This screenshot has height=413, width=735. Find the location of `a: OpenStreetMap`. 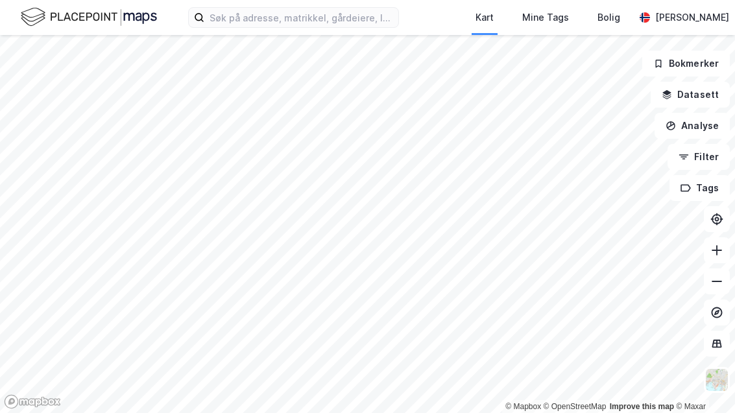

a: OpenStreetMap is located at coordinates (574, 407).